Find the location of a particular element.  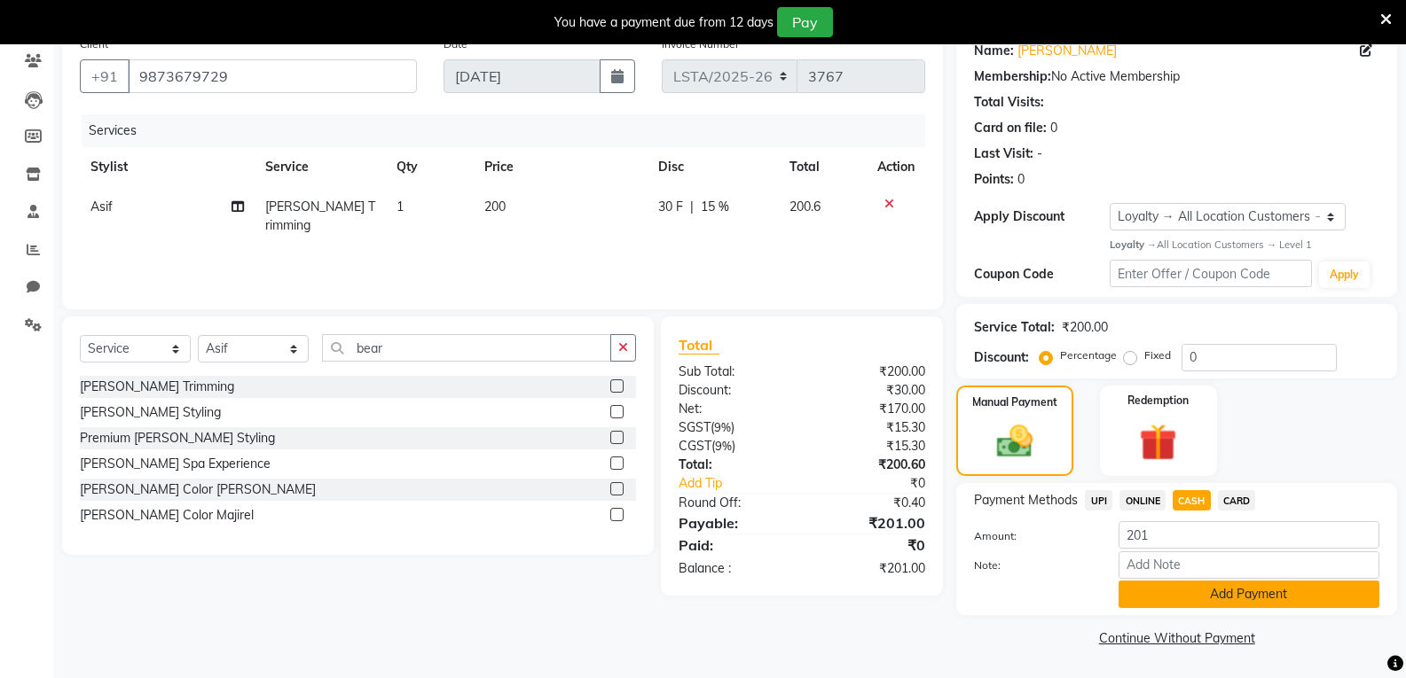

span: Asif is located at coordinates (101, 207).